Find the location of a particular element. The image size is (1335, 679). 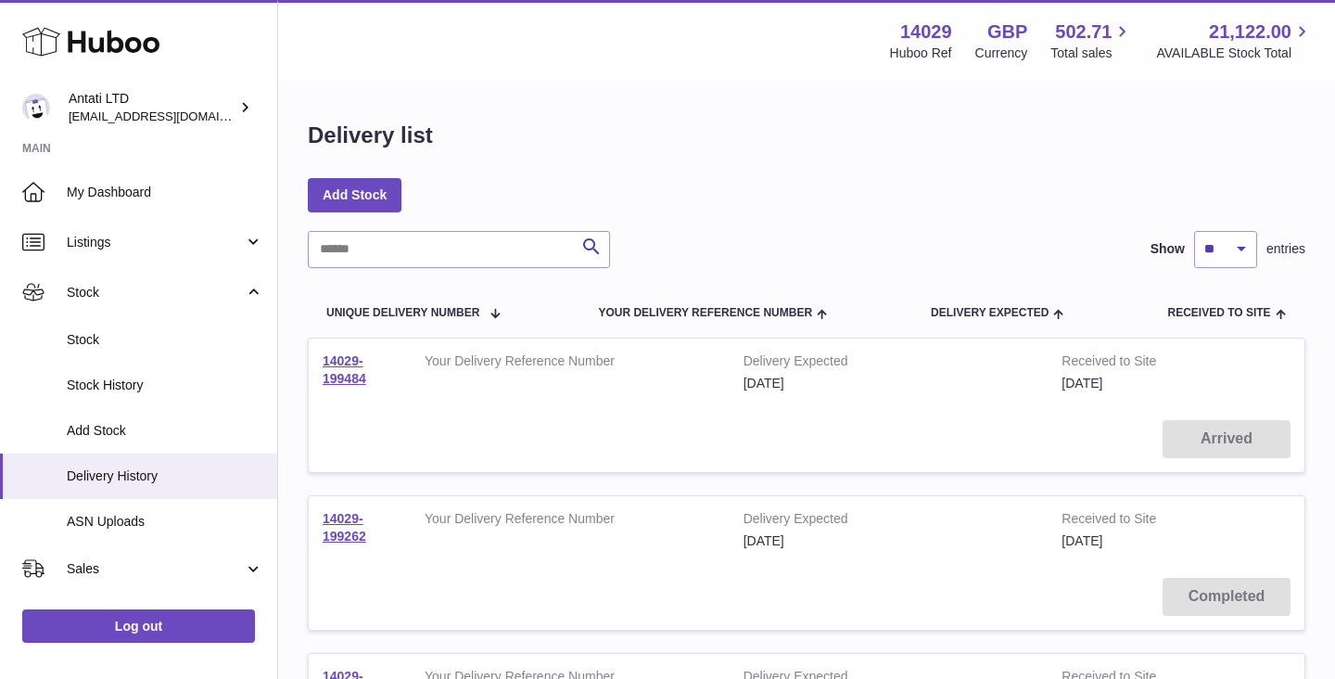

strong: 14029 is located at coordinates (926, 32).